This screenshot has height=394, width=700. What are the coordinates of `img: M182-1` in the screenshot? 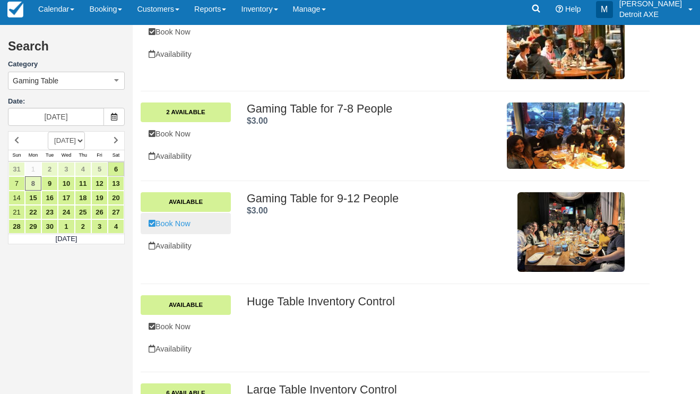 It's located at (571, 232).